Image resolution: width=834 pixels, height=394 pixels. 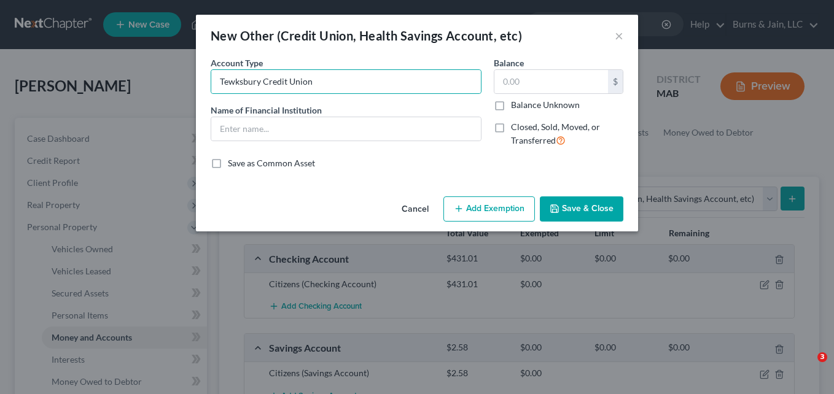 I want to click on label: Save as Common Asset, so click(x=271, y=163).